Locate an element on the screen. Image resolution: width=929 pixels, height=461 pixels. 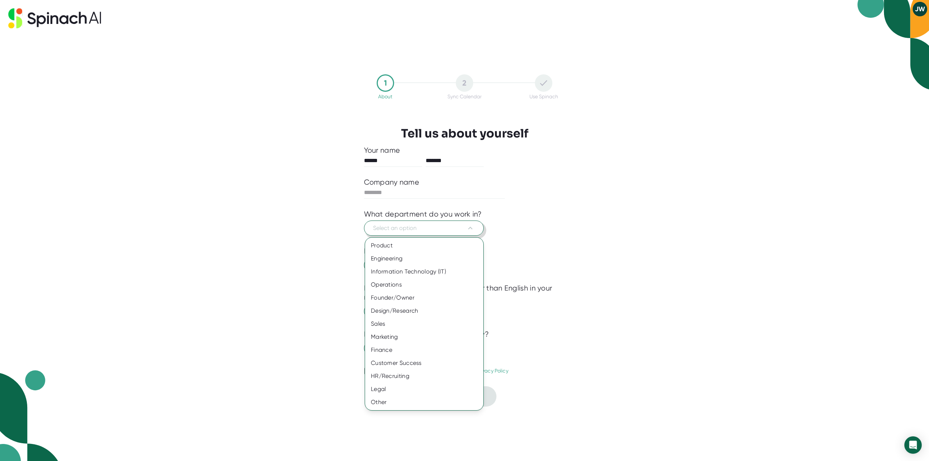
div: Design/Research is located at coordinates (424, 311).